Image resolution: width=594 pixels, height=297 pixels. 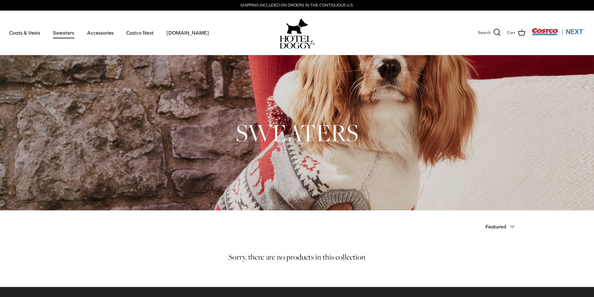 I want to click on h5: Sorry, there are no products in this collection, so click(x=297, y=257).